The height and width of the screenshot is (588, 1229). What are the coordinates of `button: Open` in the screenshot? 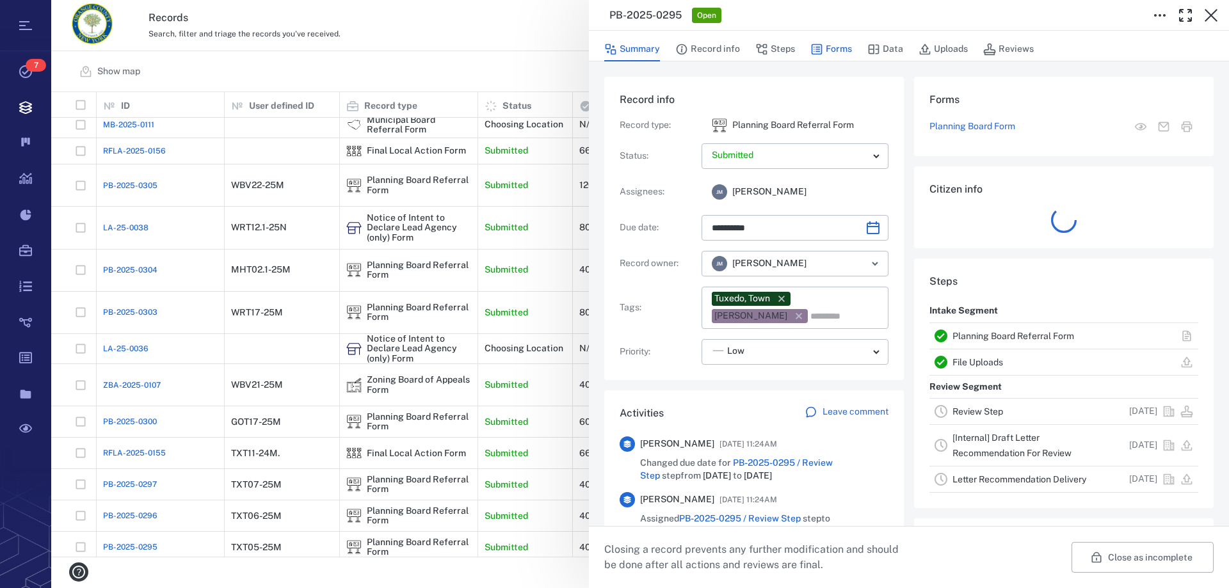 It's located at (875, 264).